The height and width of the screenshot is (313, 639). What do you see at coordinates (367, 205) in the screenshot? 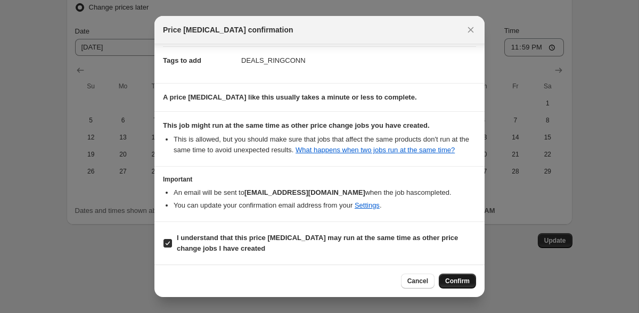
I see `a: Settings` at bounding box center [367, 205].